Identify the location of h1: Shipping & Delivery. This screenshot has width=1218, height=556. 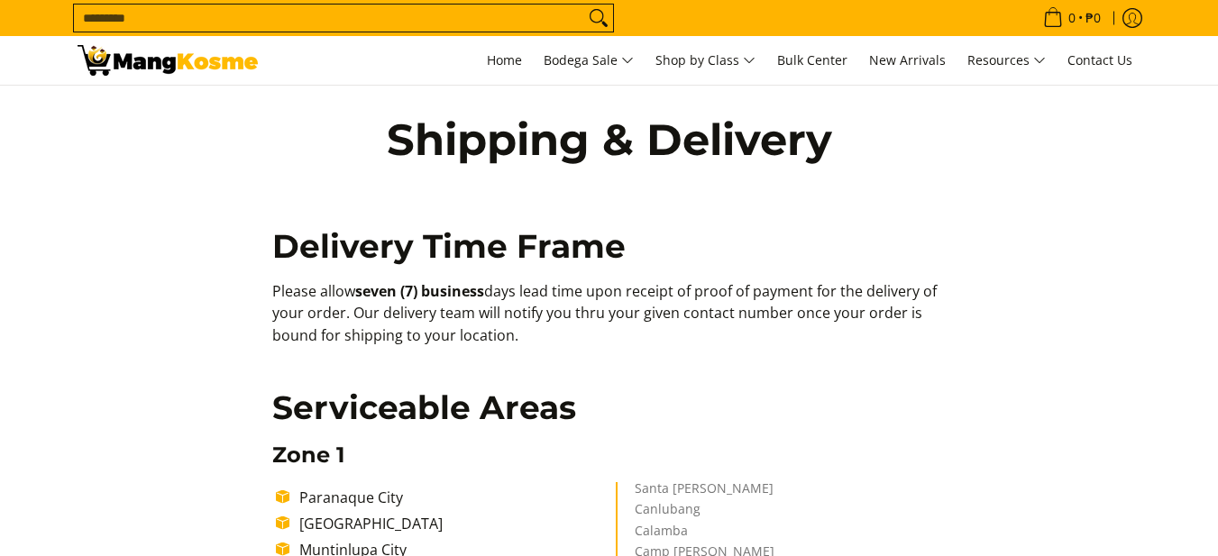
(609, 140).